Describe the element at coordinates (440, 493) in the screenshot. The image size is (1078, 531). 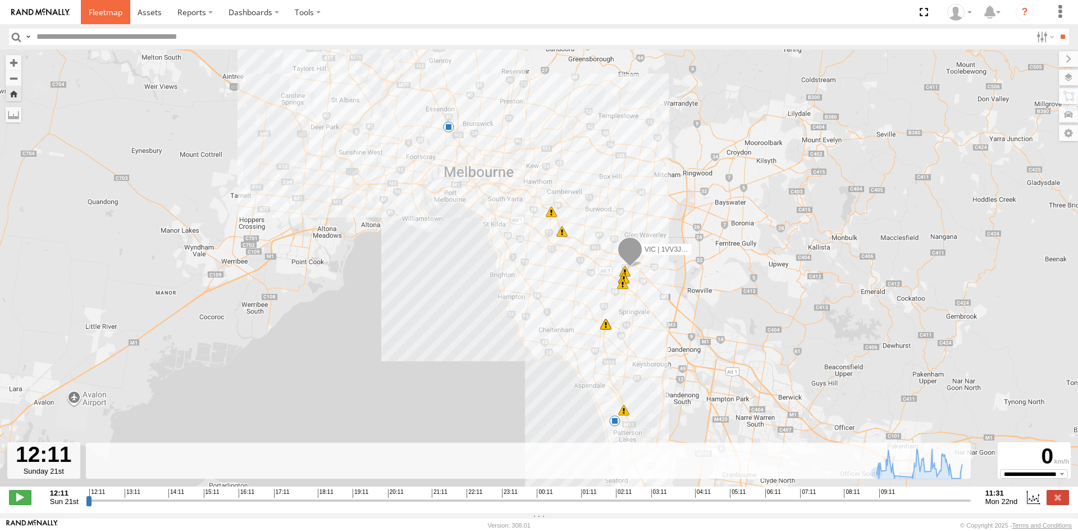
I see `span: 21:11` at that location.